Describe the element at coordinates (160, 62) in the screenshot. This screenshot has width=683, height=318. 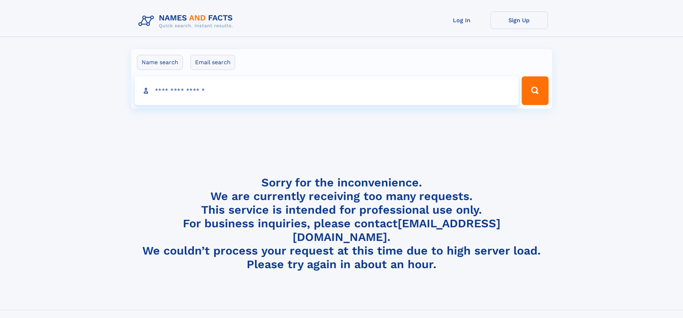
I see `label: Name search` at that location.